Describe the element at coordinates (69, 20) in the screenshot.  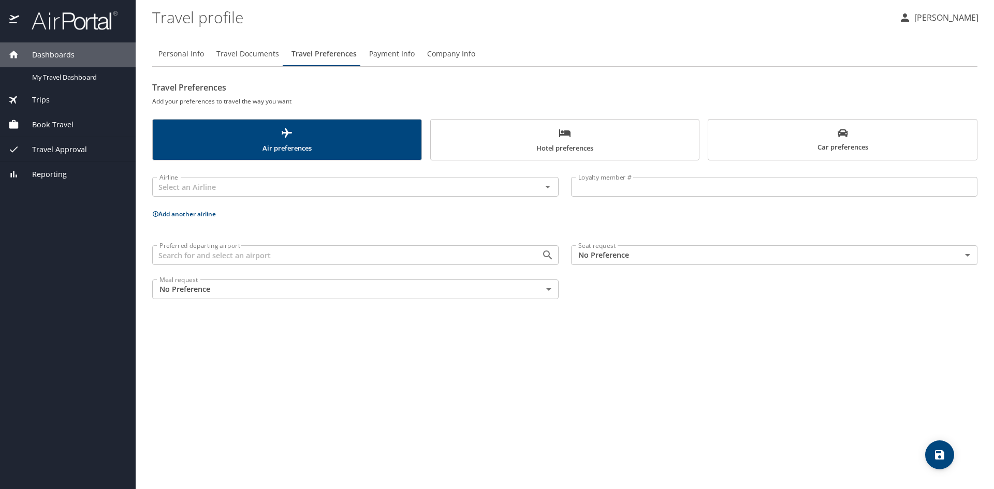
I see `img: airportal-logo.png` at that location.